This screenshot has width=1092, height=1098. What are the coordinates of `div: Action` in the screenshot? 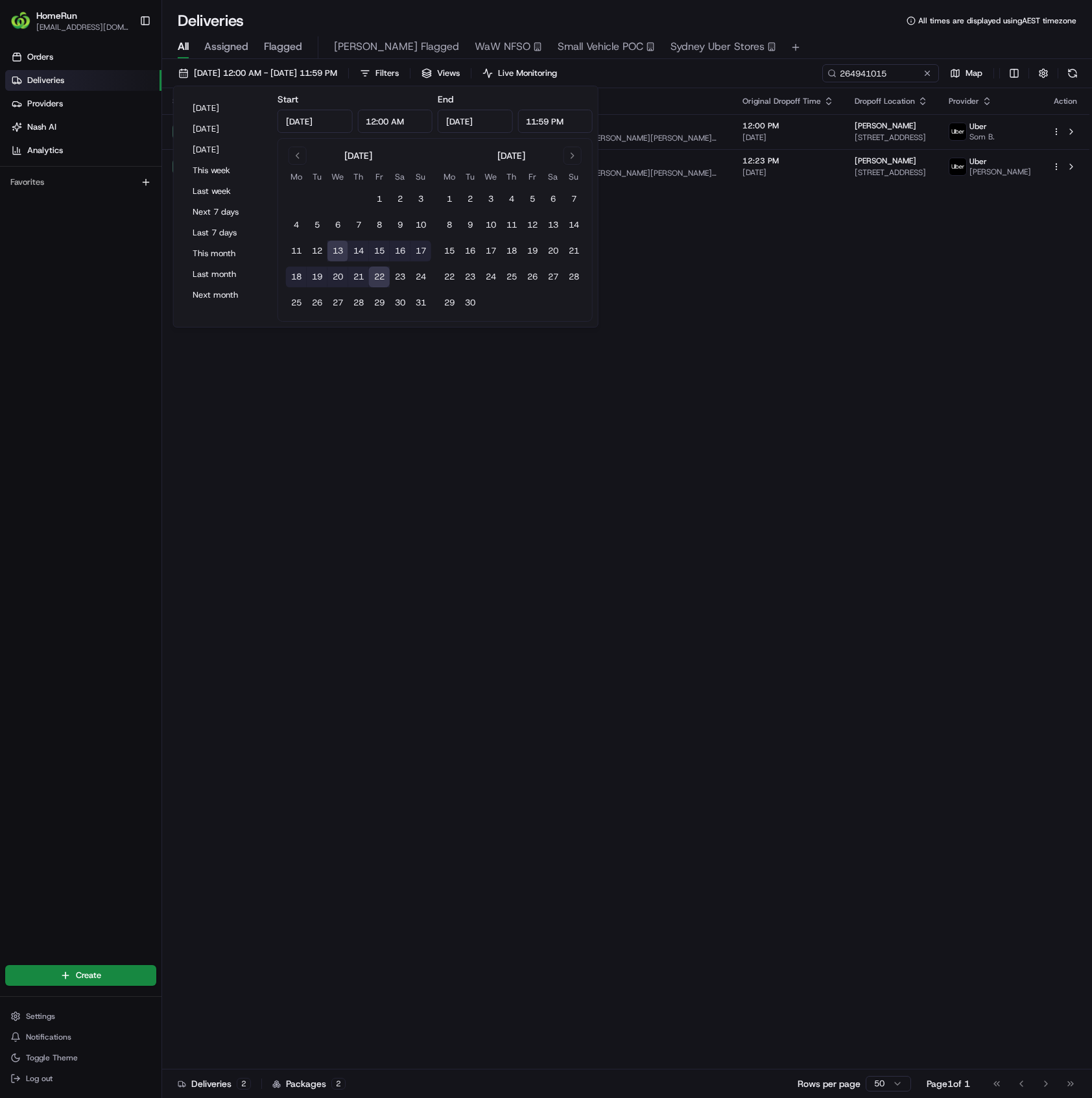 It's located at (1065, 101).